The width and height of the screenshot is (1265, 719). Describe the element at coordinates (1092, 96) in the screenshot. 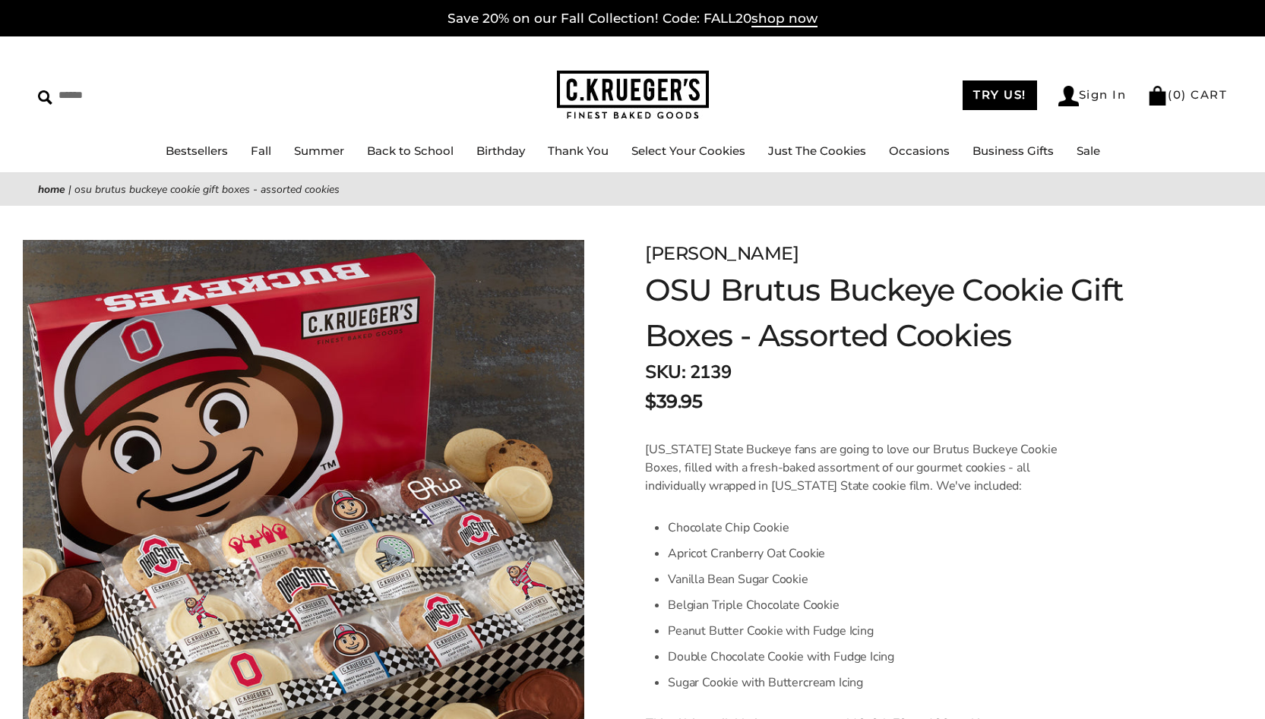

I see `a: Sign In` at that location.